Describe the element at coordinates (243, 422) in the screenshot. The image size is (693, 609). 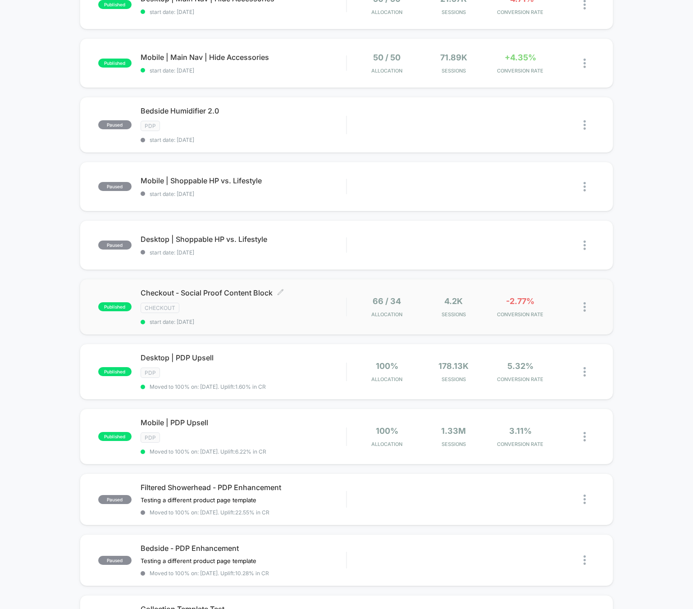
I see `span: Mobile | PDP Upsell` at that location.